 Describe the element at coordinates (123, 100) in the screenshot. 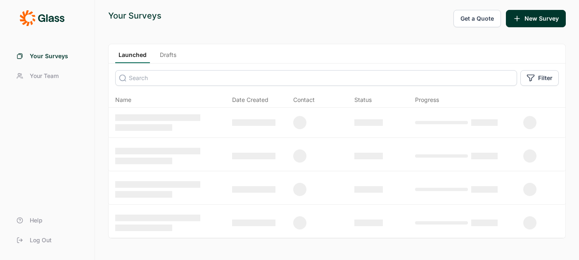

I see `span: Name` at that location.